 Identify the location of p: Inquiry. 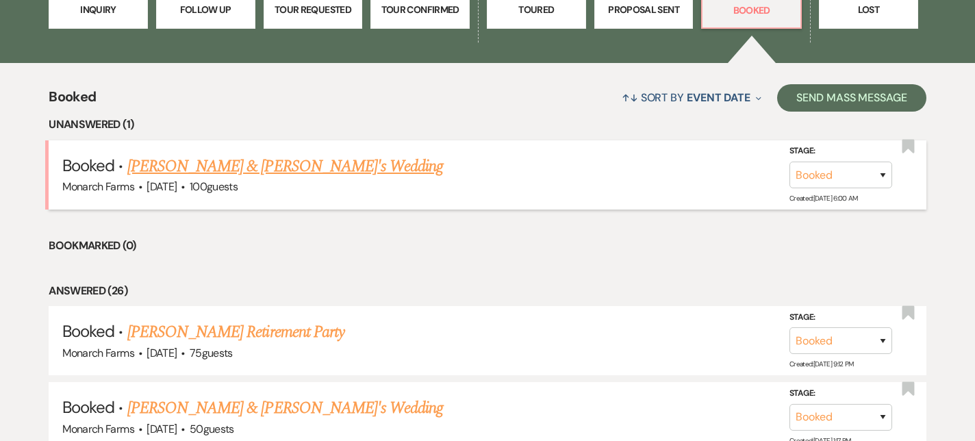
(98, 10).